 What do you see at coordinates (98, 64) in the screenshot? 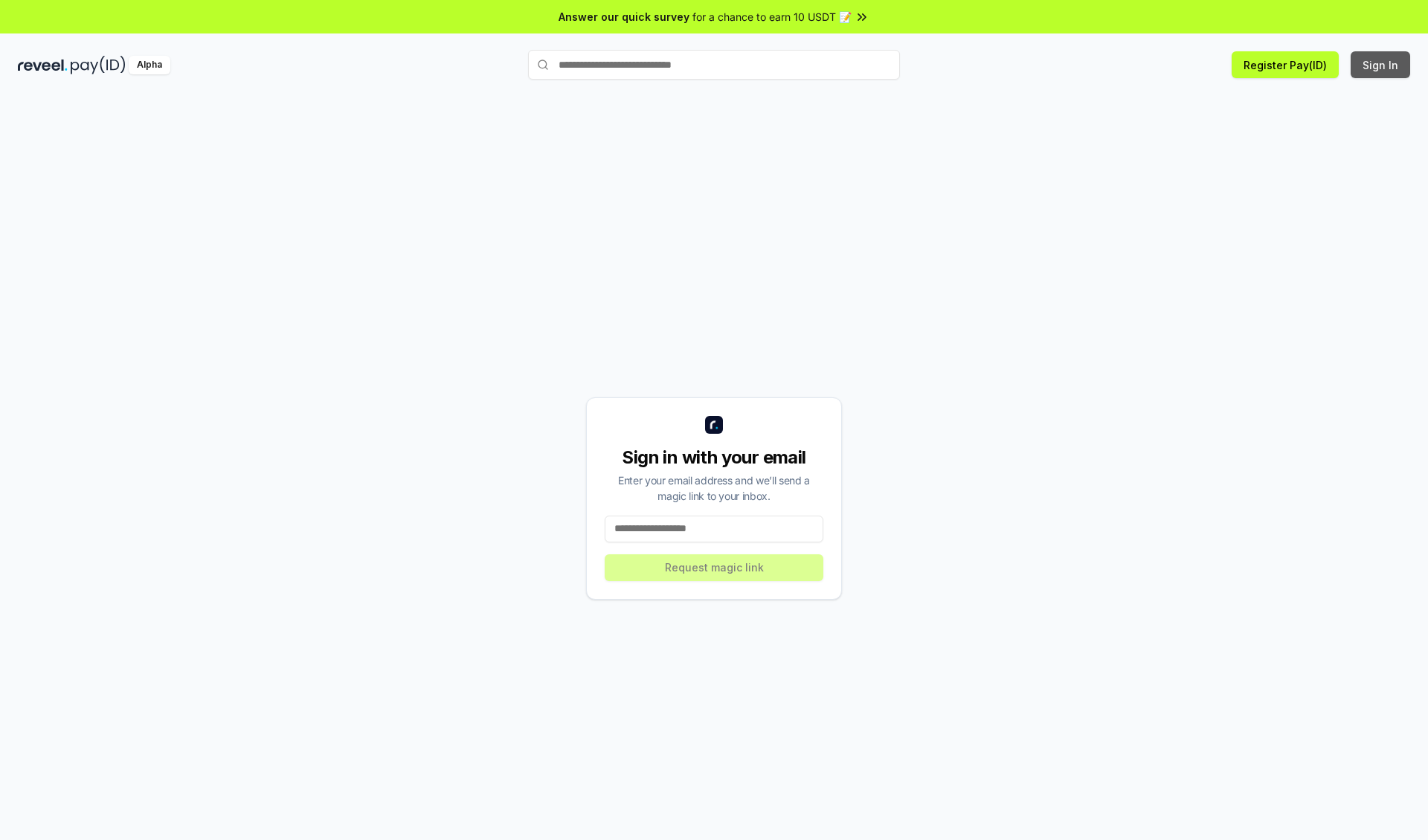
I see `img: pay_id` at bounding box center [98, 64].